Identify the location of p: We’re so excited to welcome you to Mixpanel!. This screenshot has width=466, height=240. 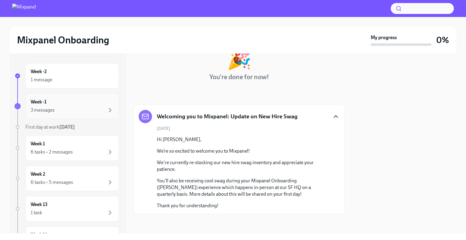
(243, 151).